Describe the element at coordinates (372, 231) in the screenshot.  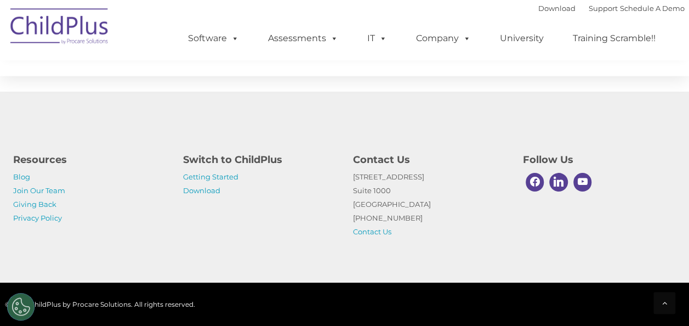
I see `a: Contact Us` at that location.